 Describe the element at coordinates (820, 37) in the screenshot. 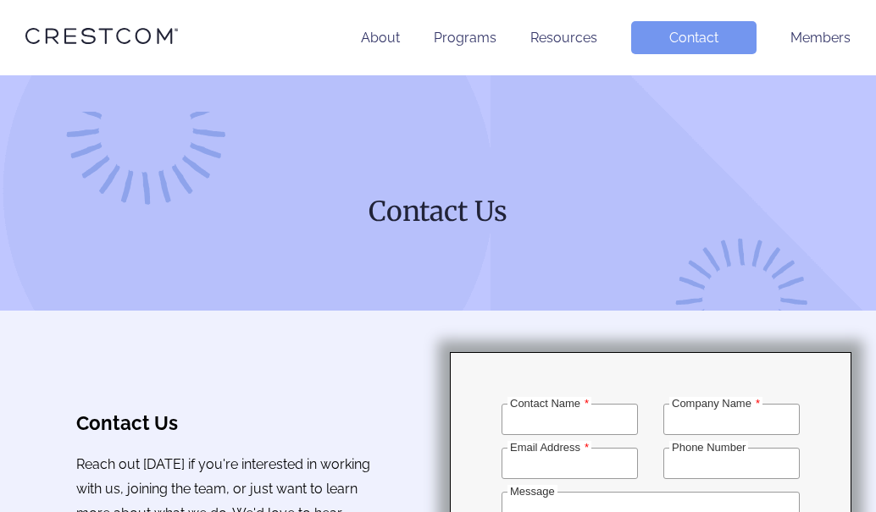

I see `a: Members` at that location.